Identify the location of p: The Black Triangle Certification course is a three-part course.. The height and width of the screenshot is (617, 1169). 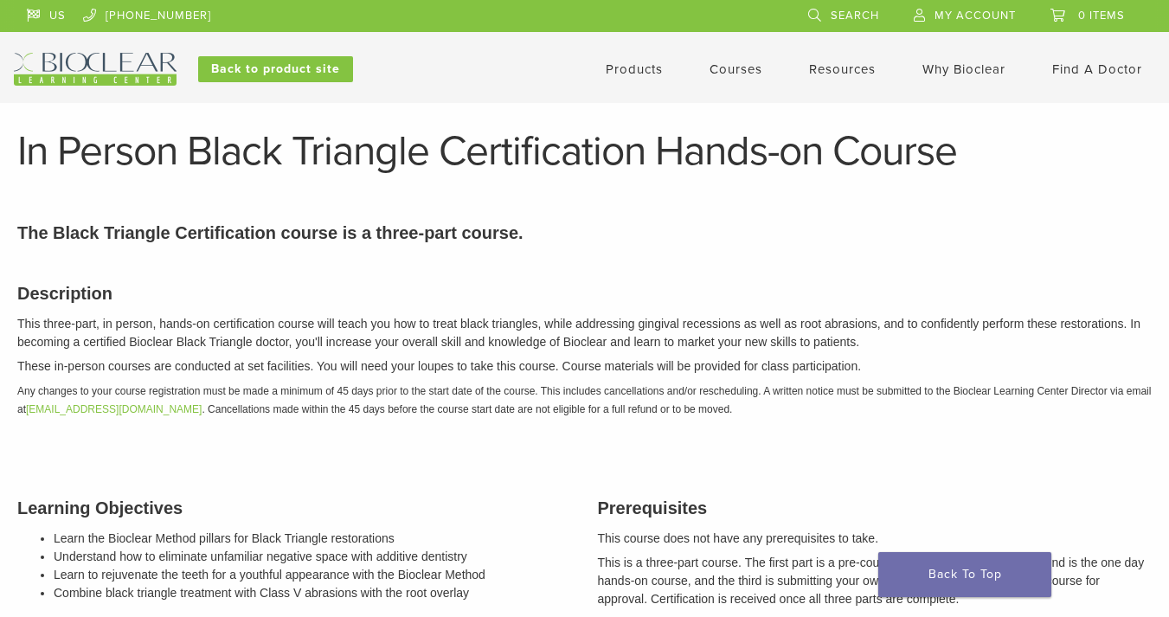
(584, 233).